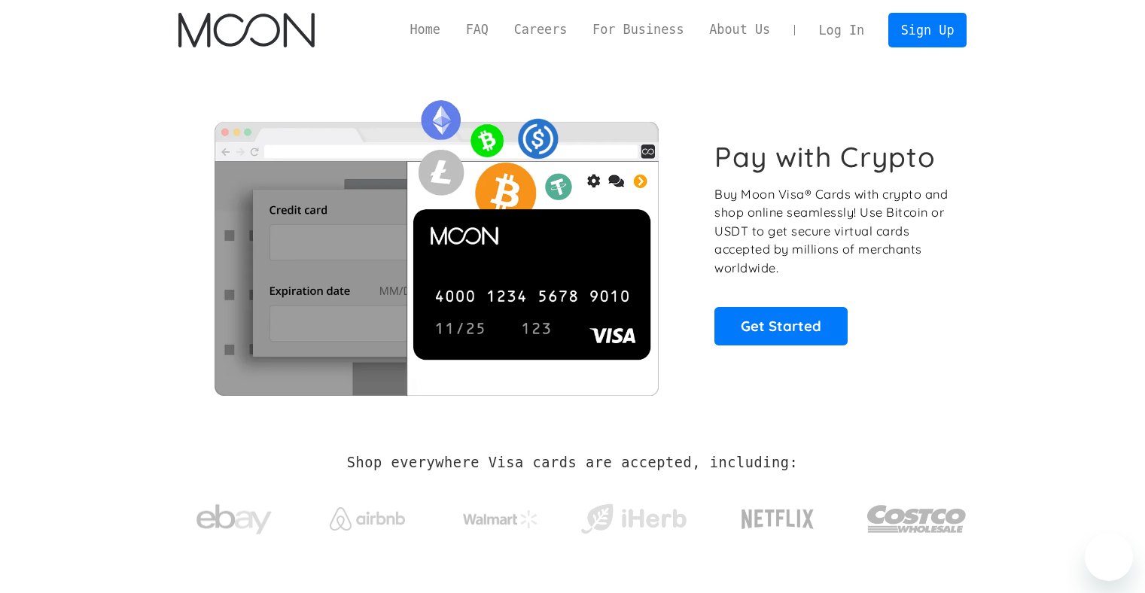 Image resolution: width=1145 pixels, height=593 pixels. What do you see at coordinates (234, 516) in the screenshot?
I see `a: ebay` at bounding box center [234, 516].